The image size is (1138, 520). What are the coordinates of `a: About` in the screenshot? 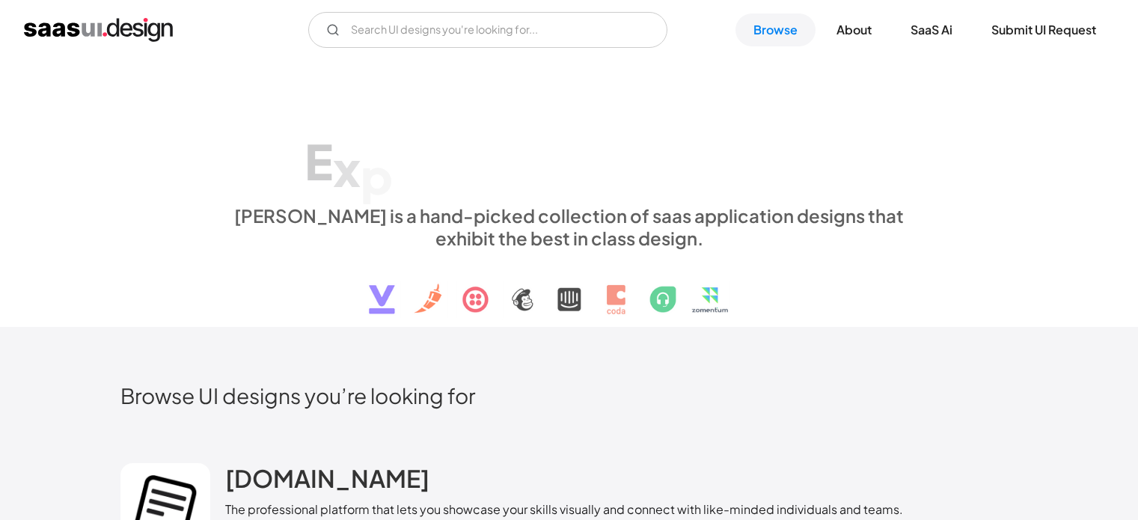 It's located at (853, 30).